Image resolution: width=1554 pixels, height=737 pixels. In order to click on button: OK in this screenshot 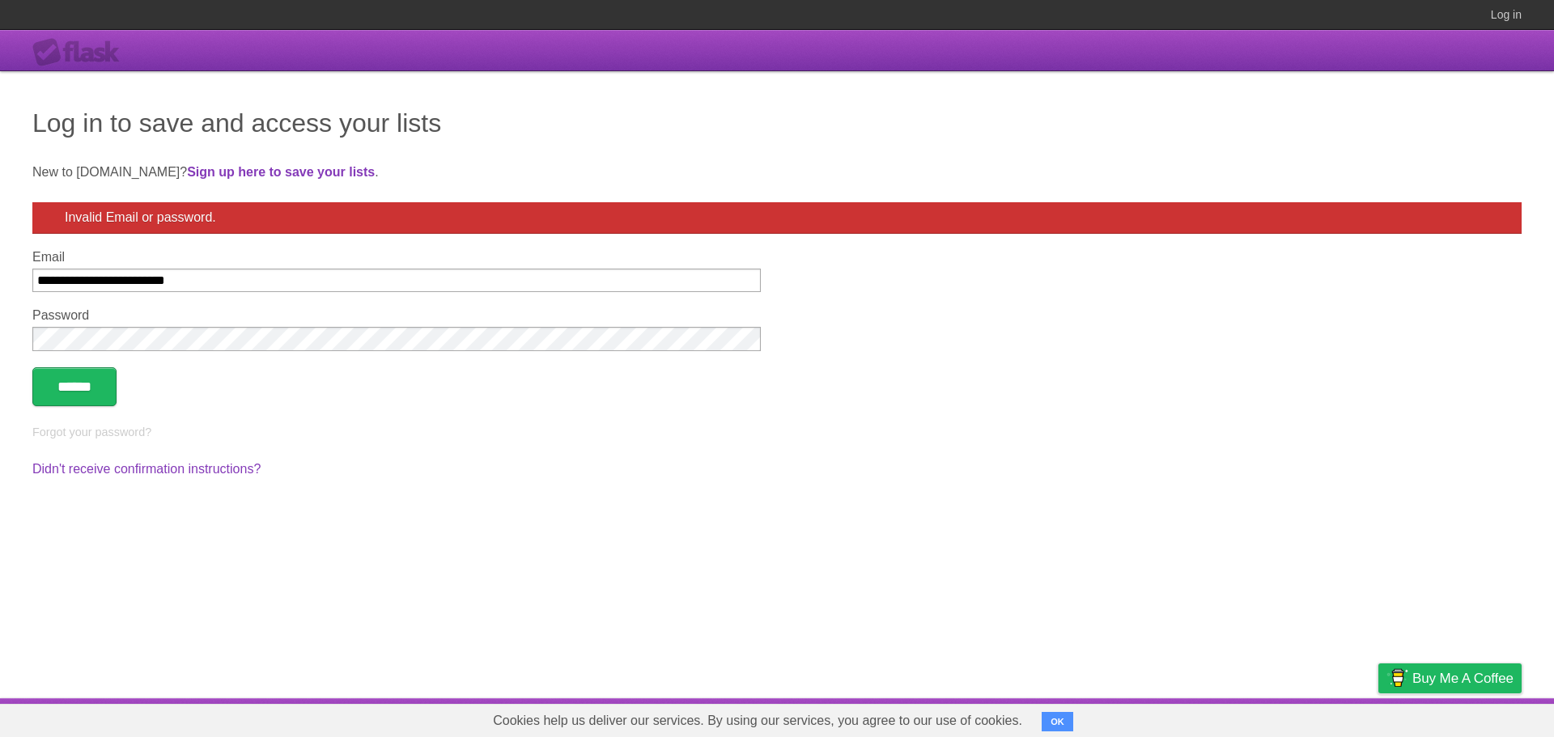, I will do `click(1057, 722)`.